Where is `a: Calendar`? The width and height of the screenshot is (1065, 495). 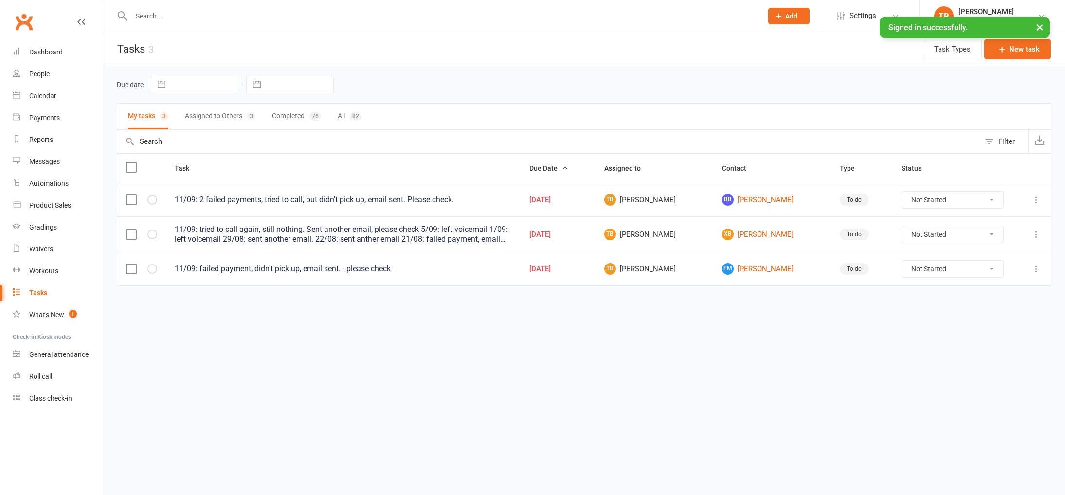
a: Calendar is located at coordinates (57, 96).